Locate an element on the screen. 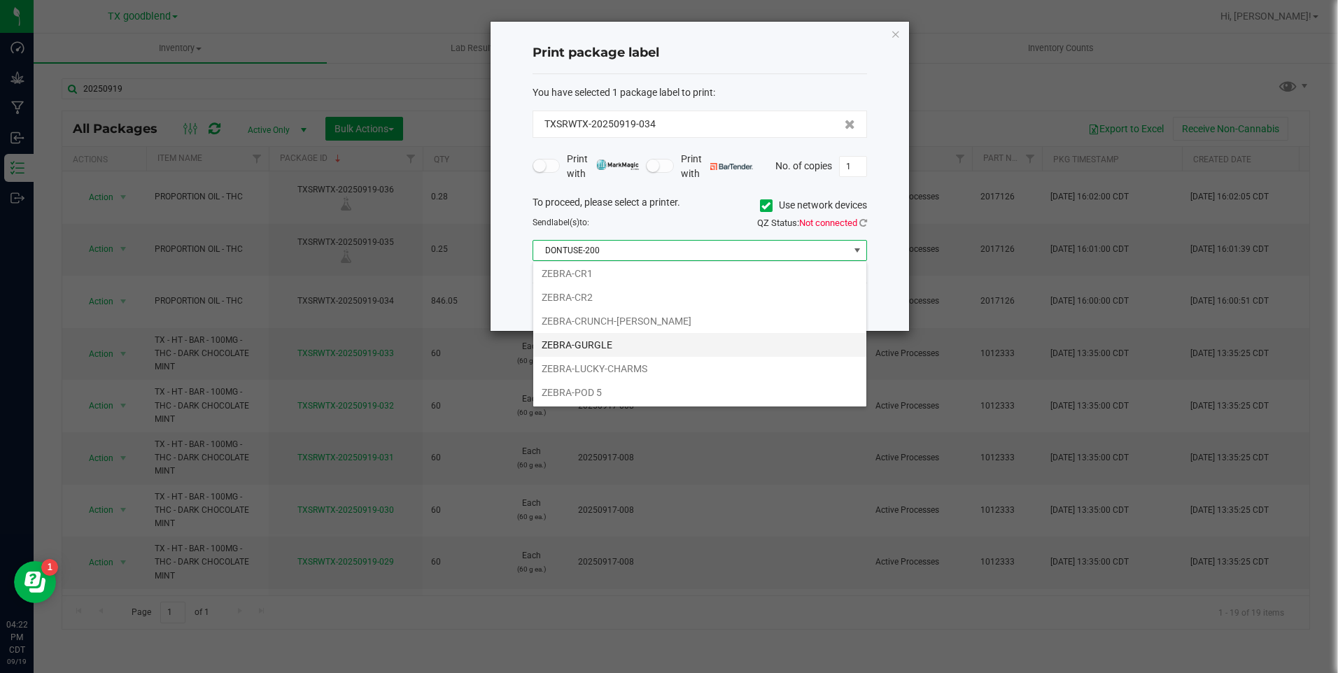  img: bartender.png is located at coordinates (731, 167).